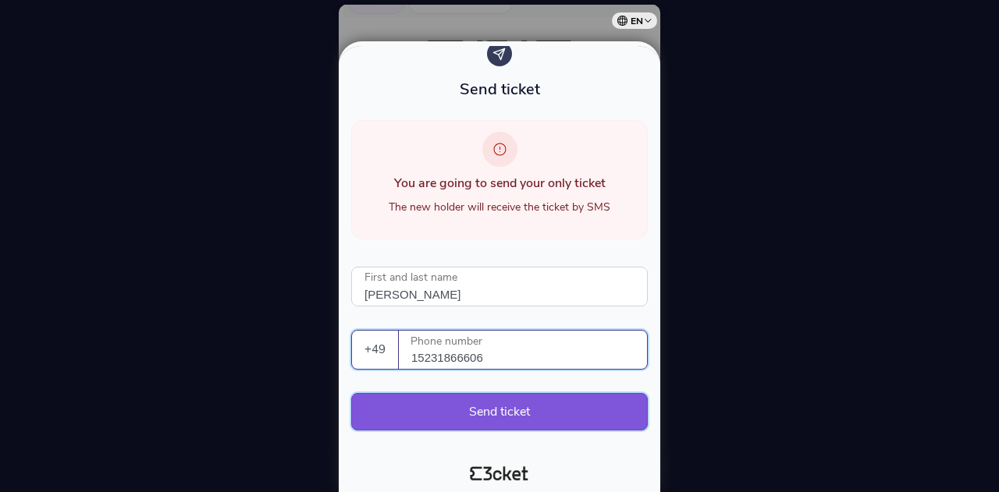 This screenshot has height=492, width=999. I want to click on span: You are going to send your only ticket, so click(499, 183).